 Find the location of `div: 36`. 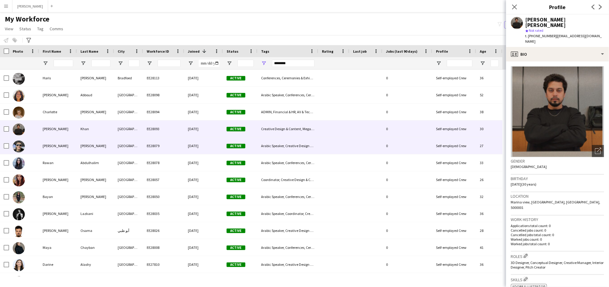

div: 36 is located at coordinates (489, 213).